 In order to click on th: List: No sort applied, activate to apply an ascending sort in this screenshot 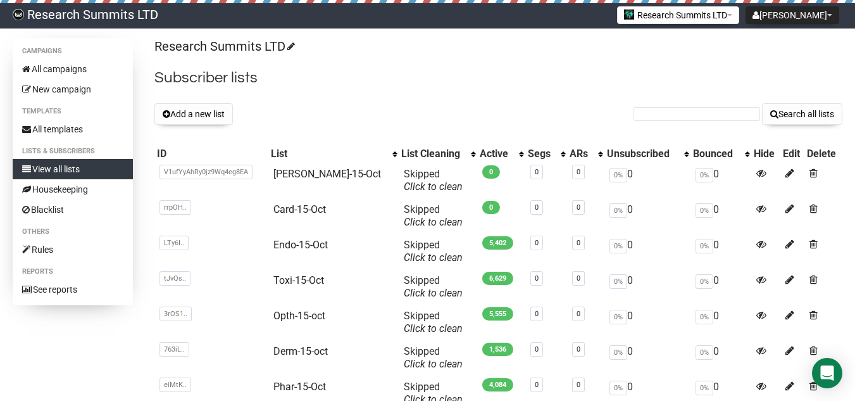, I will do `click(334, 154)`.